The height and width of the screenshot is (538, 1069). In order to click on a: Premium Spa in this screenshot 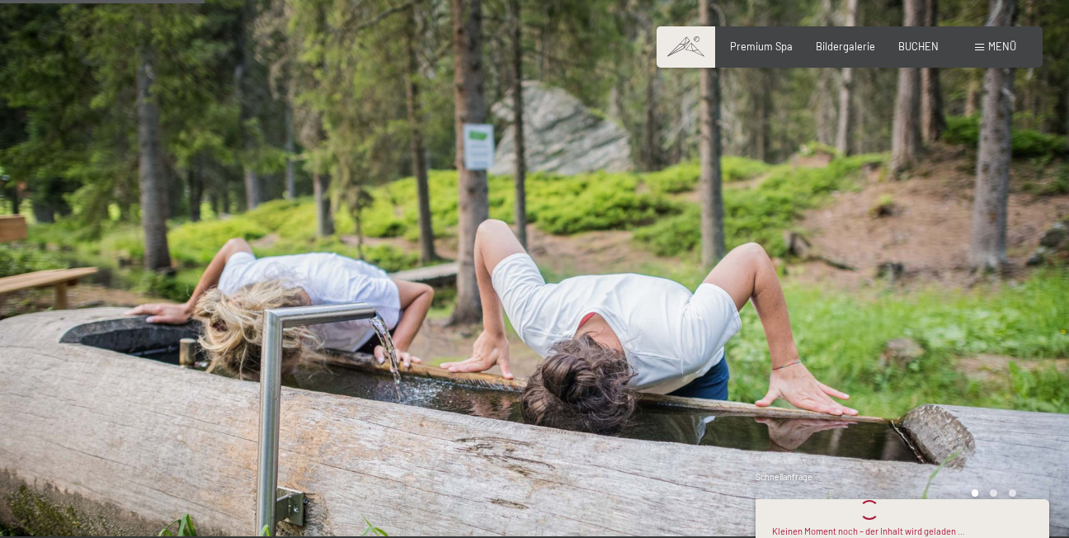, I will do `click(761, 46)`.